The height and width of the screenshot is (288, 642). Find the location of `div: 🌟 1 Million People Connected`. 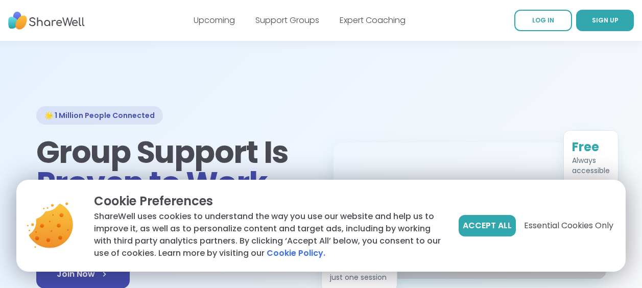

div: 🌟 1 Million People Connected is located at coordinates (100, 115).